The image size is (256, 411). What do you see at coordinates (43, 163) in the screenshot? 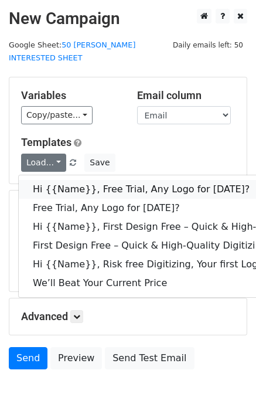
I see `a: Load...` at bounding box center [43, 163].